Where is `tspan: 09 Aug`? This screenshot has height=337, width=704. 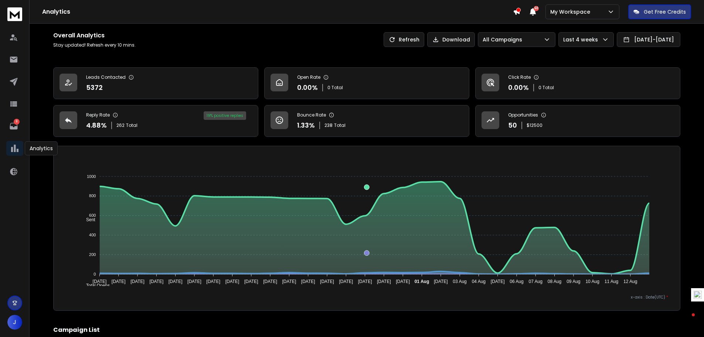 tspan: 09 Aug is located at coordinates (573, 281).